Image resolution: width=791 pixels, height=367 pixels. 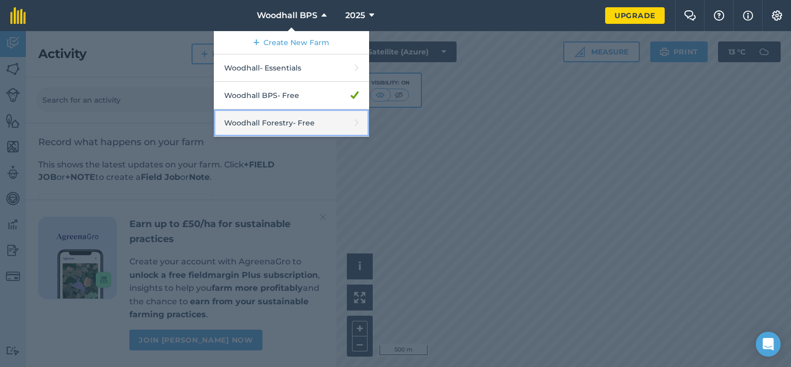 What do you see at coordinates (635, 16) in the screenshot?
I see `a: Upgrade` at bounding box center [635, 16].